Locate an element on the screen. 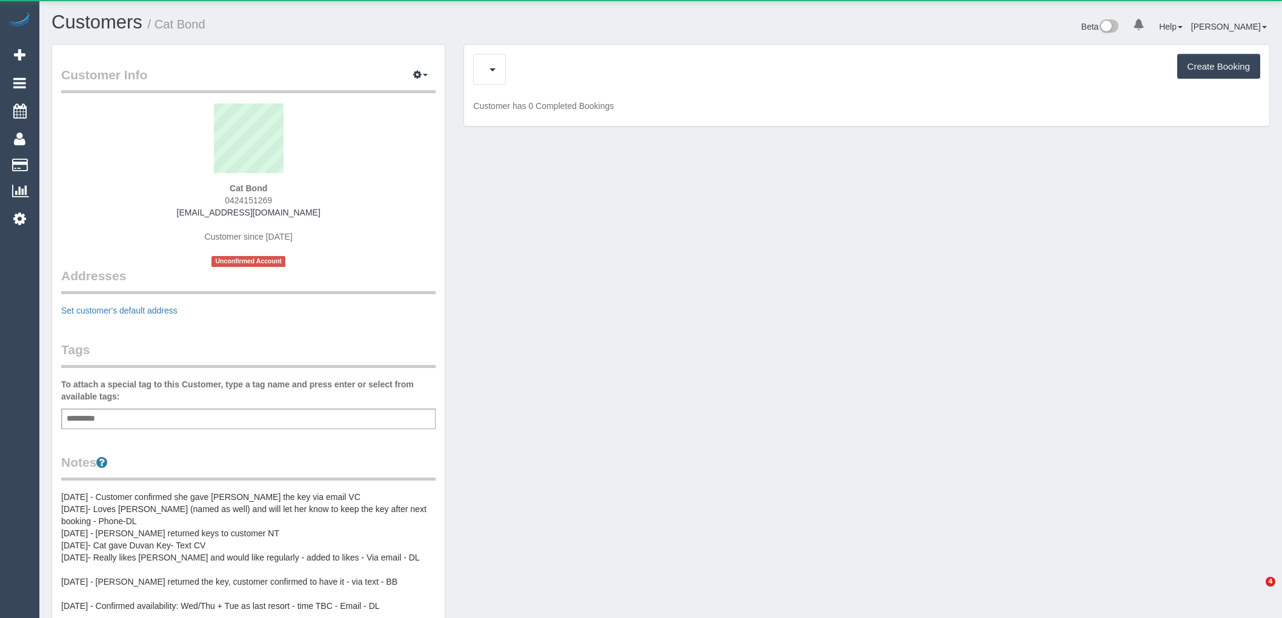 Image resolution: width=1282 pixels, height=618 pixels. legend: Customer Info is located at coordinates (248, 79).